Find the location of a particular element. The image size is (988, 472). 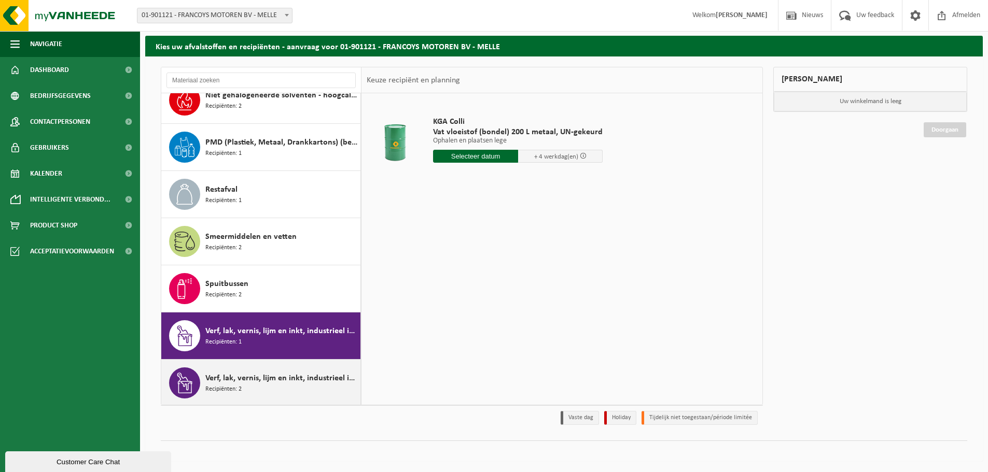

a: Doorgaan is located at coordinates (945, 130).